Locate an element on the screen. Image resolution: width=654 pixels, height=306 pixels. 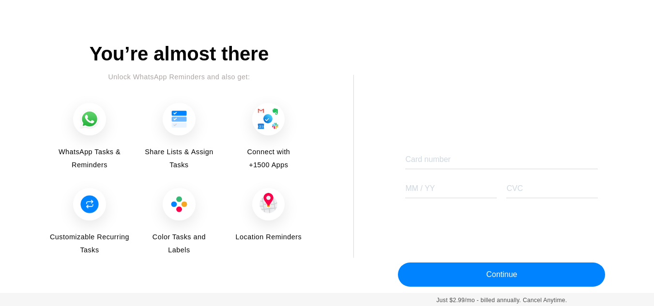
div: You’re almost there is located at coordinates (179, 54).